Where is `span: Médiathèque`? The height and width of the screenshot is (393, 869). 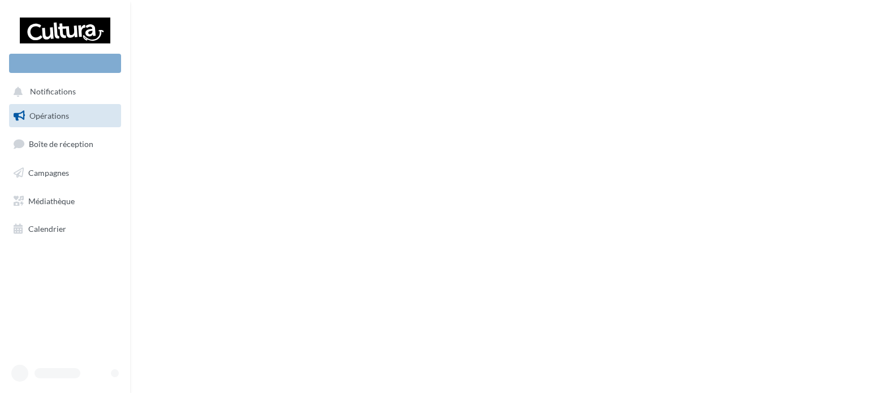
span: Médiathèque is located at coordinates (51, 200).